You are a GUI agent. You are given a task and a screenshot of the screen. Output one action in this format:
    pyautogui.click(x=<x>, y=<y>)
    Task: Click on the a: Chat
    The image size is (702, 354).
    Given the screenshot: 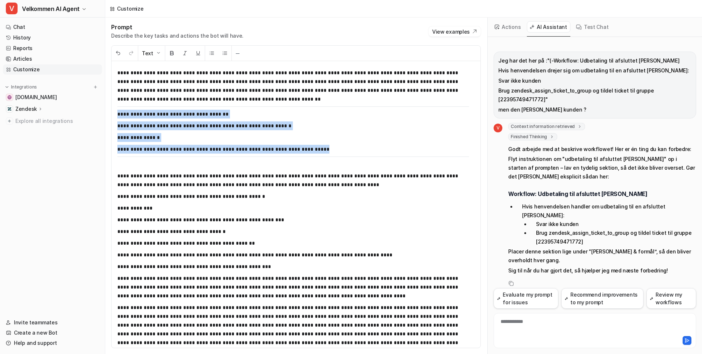 What is the action you would take?
    pyautogui.click(x=52, y=27)
    